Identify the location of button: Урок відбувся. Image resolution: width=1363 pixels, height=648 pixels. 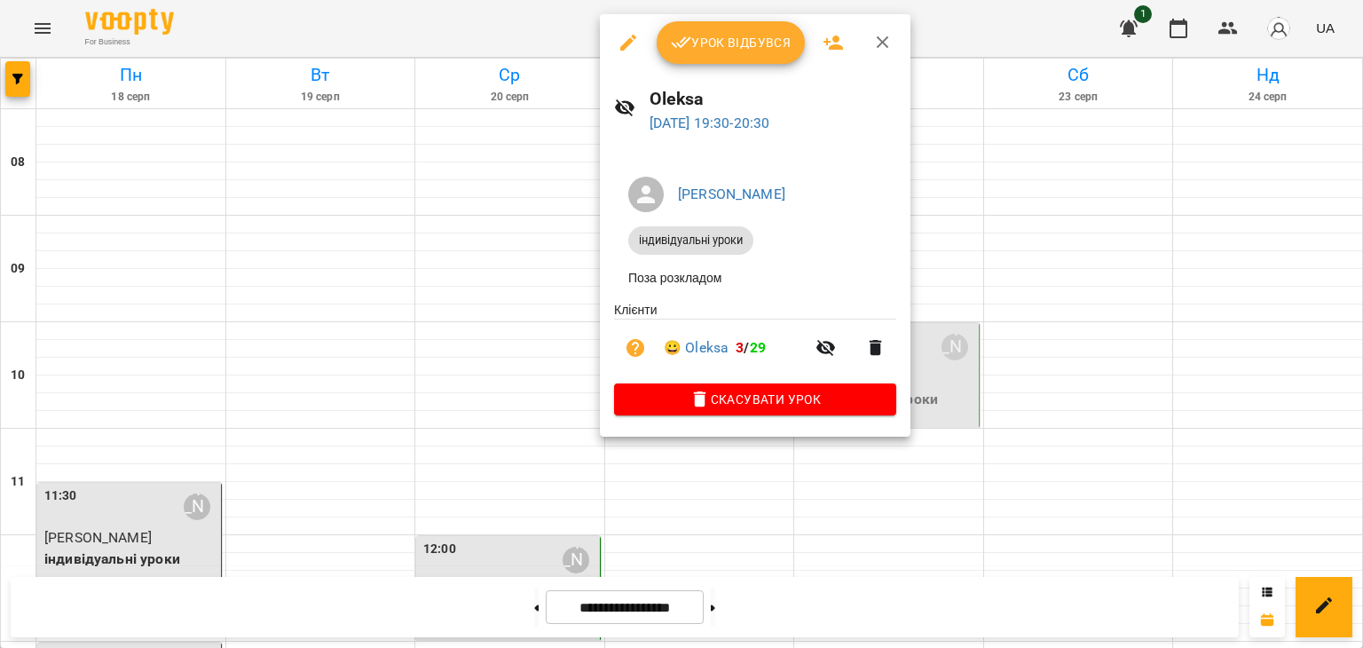
(731, 43).